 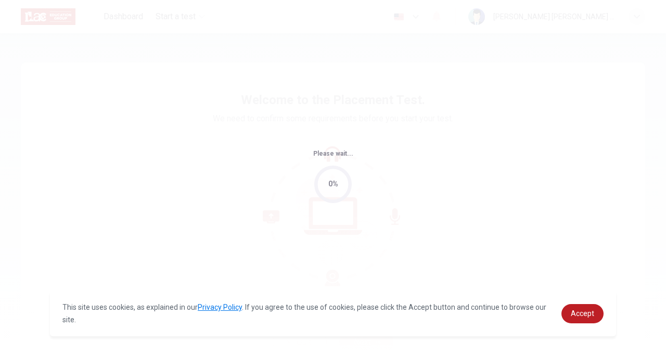 I want to click on div: cookieconsent, so click(x=333, y=313).